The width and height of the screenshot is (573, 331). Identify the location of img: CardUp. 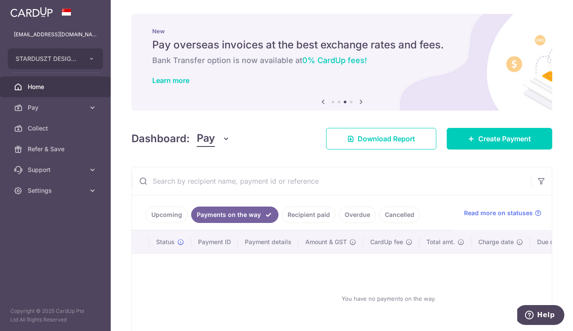
(32, 12).